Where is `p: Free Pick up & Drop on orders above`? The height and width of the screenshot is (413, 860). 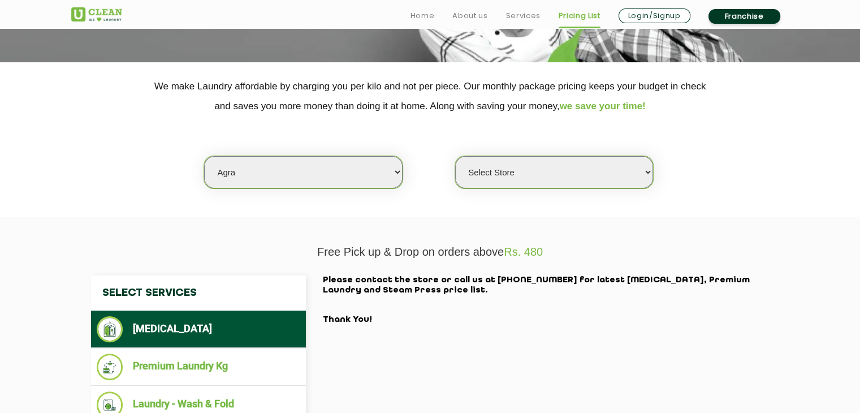 p: Free Pick up & Drop on orders above is located at coordinates (430, 252).